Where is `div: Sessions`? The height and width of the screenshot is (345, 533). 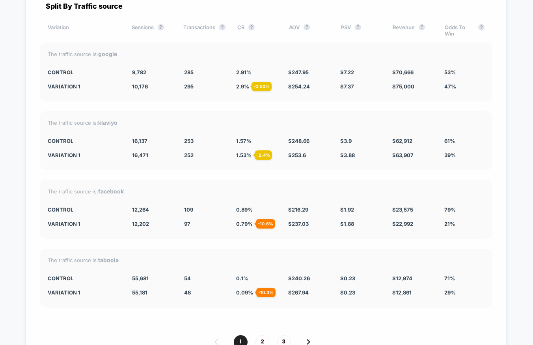 div: Sessions is located at coordinates (152, 30).